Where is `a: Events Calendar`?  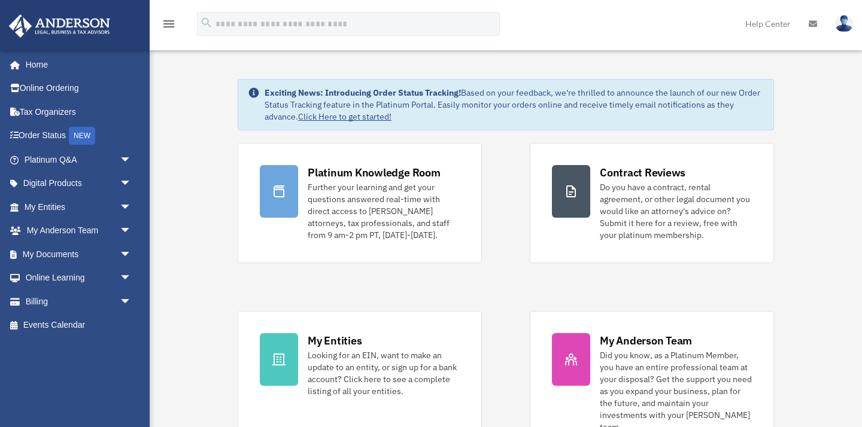 a: Events Calendar is located at coordinates (79, 326).